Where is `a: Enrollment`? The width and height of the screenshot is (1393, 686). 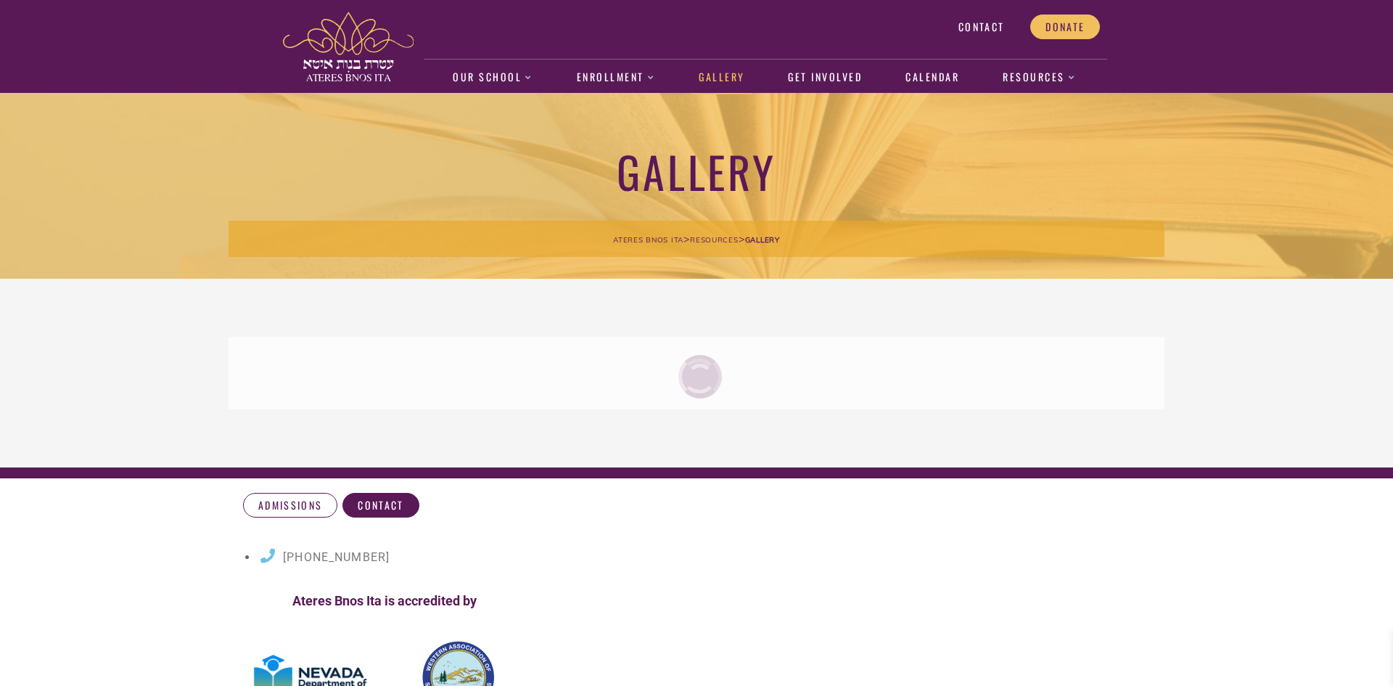
a: Enrollment is located at coordinates (615, 78).